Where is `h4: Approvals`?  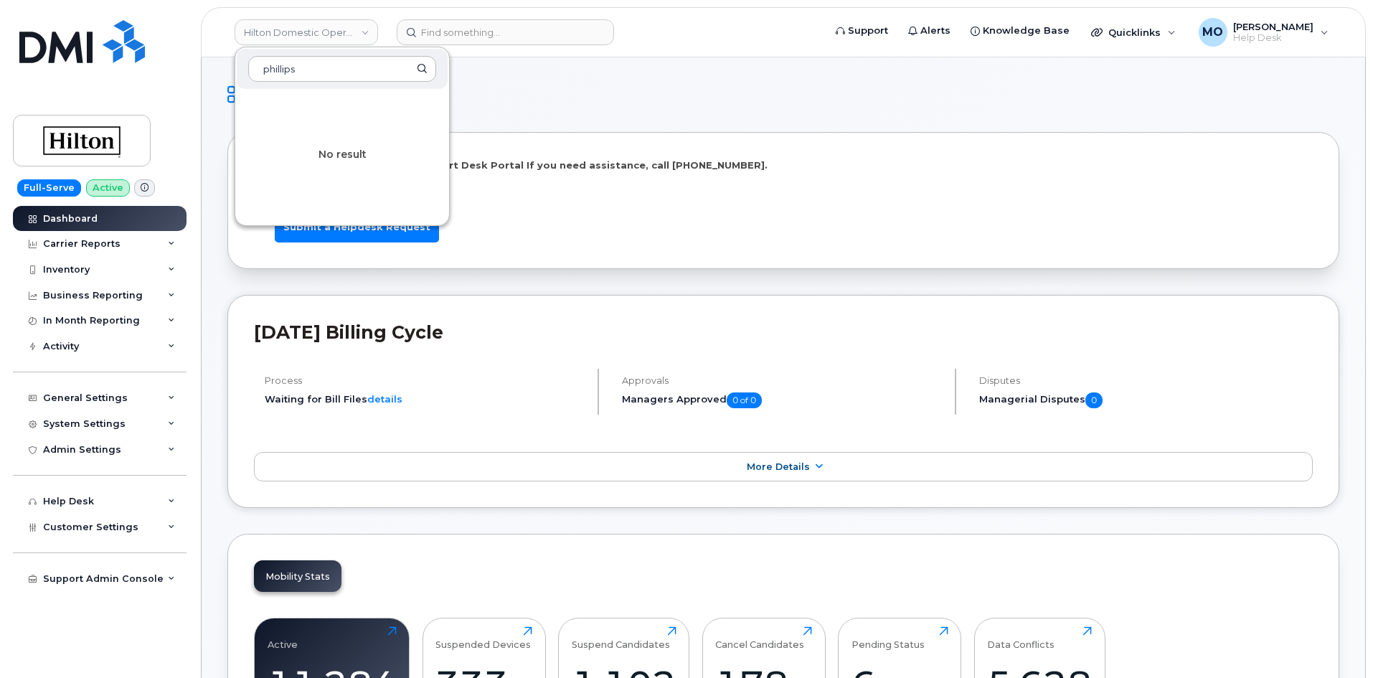
h4: Approvals is located at coordinates (782, 380).